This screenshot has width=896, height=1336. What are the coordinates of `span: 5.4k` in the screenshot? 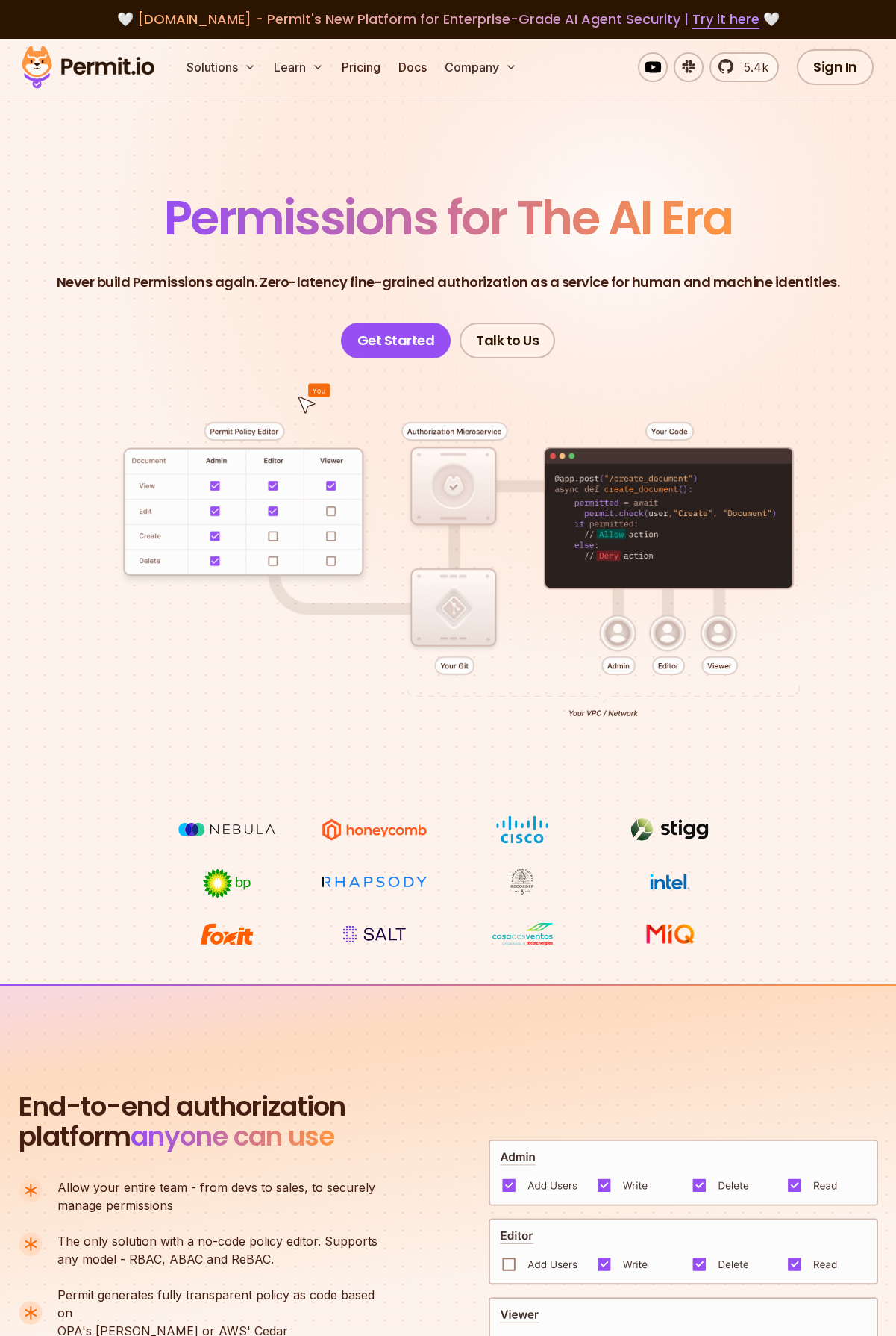 It's located at (751, 68).